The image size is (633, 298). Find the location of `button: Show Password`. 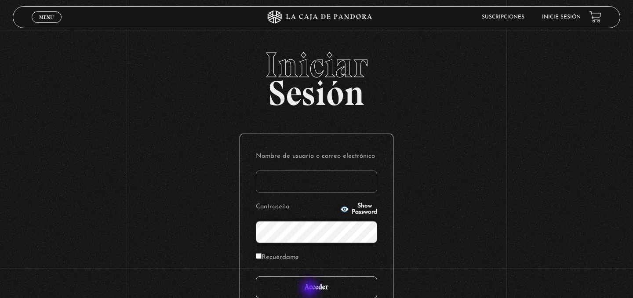

button: Show Password is located at coordinates (358, 209).